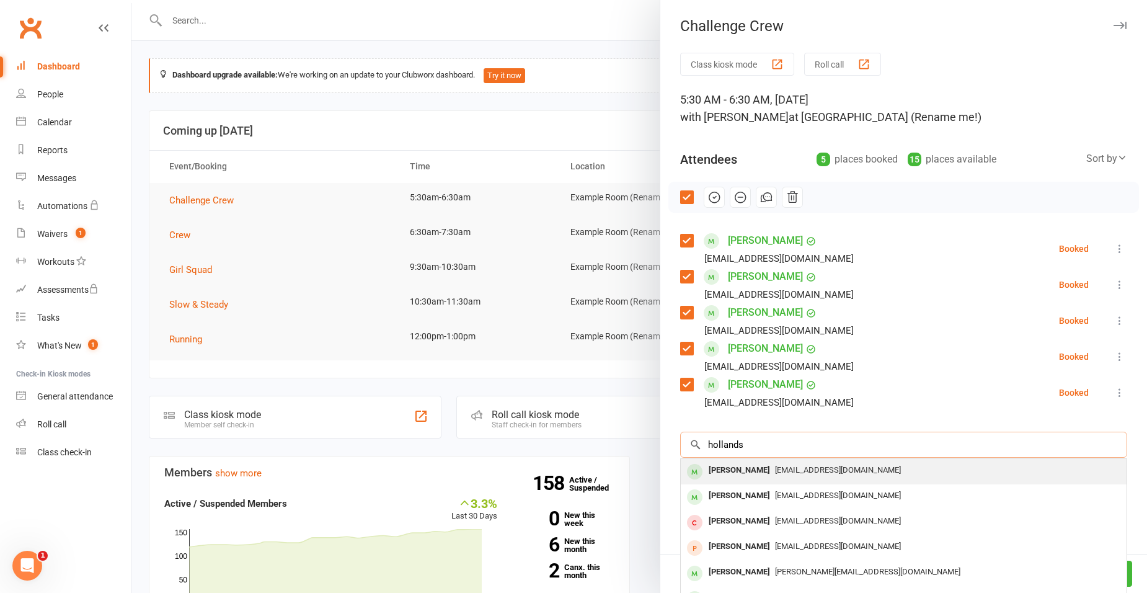  Describe the element at coordinates (737, 64) in the screenshot. I see `button: Class kiosk mode` at that location.